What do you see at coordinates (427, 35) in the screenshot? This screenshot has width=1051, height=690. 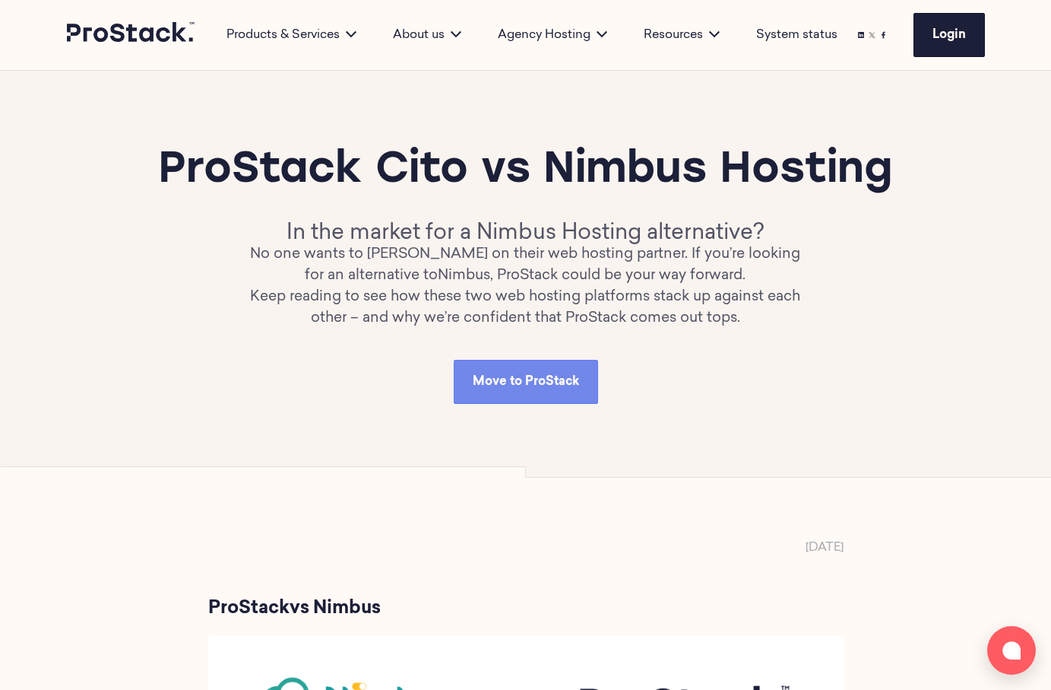 I see `div: About us` at bounding box center [427, 35].